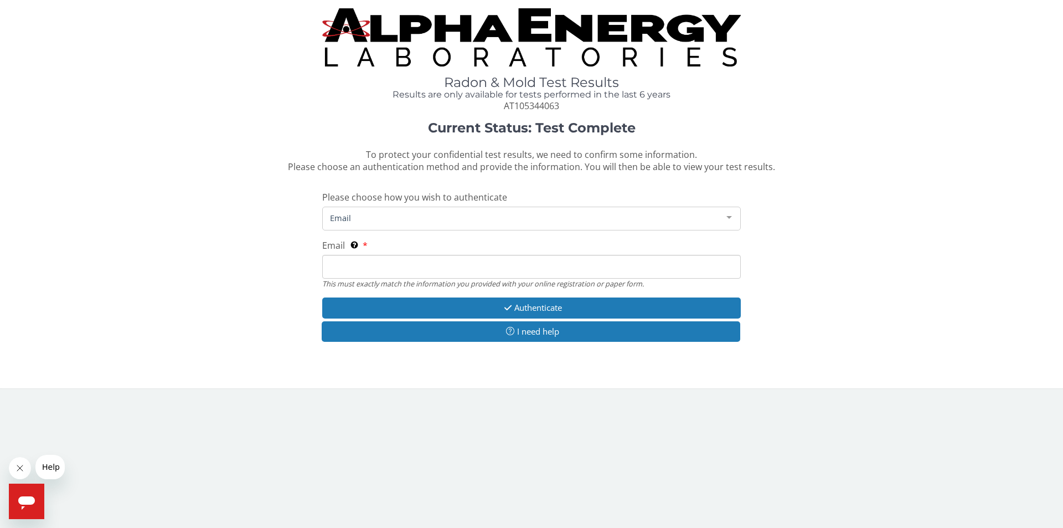 This screenshot has height=528, width=1063. Describe the element at coordinates (415, 197) in the screenshot. I see `span: Please choose how you wish to authenticate` at that location.